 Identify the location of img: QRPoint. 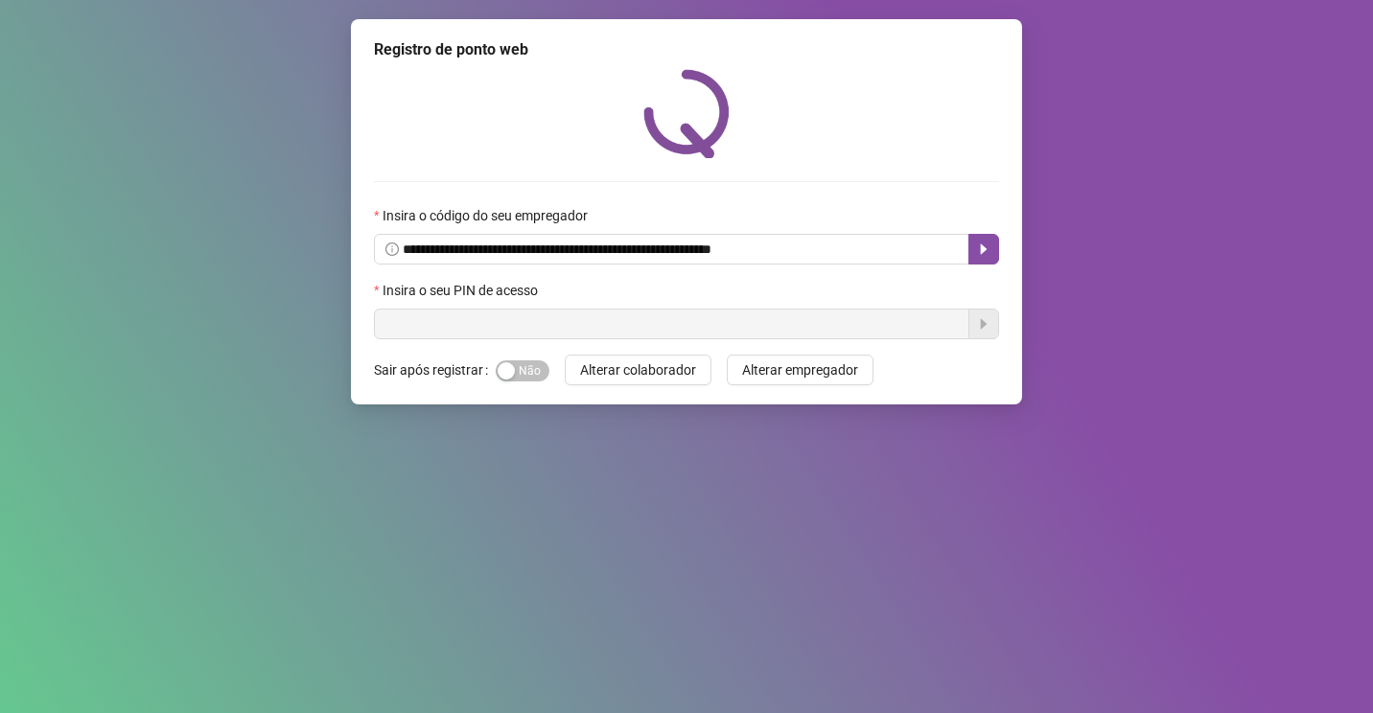
(686, 113).